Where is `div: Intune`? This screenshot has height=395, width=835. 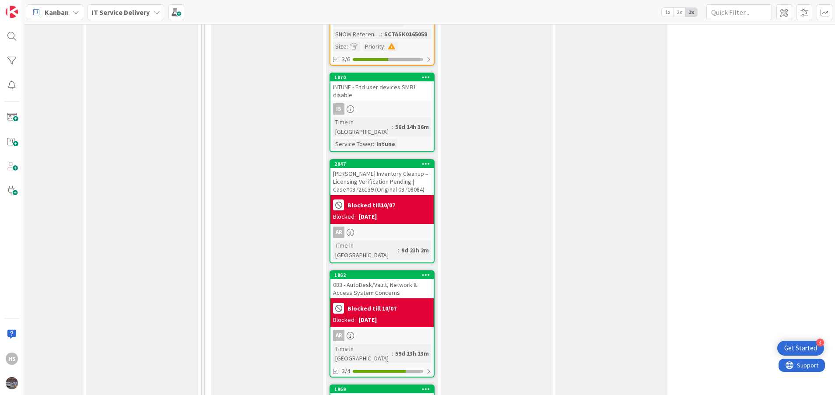
div: Intune is located at coordinates (386, 144).